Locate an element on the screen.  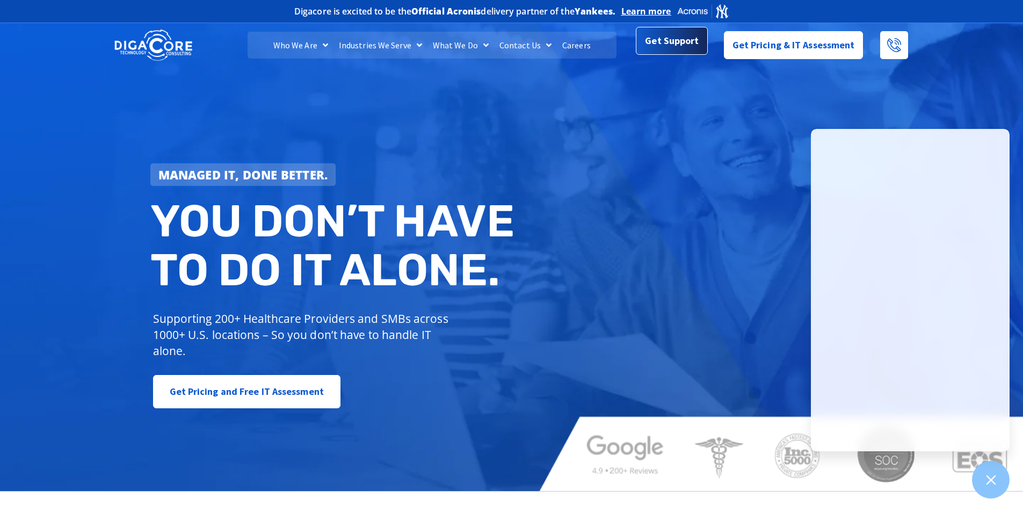
a: Get Pricing and Free IT Assessment is located at coordinates (247, 392).